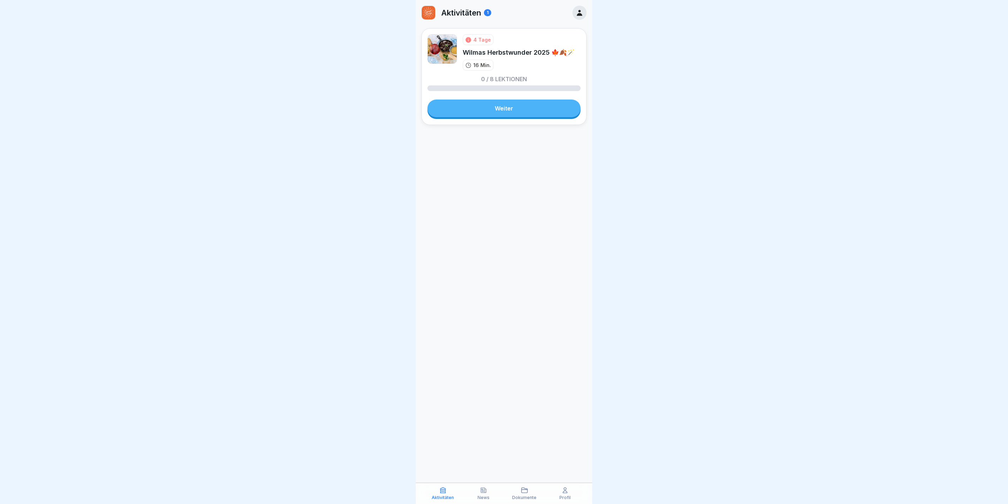 This screenshot has width=1008, height=504. Describe the element at coordinates (518, 52) in the screenshot. I see `div: Wilmas Herbstwunder 2025 🍁🍂🪄` at that location.